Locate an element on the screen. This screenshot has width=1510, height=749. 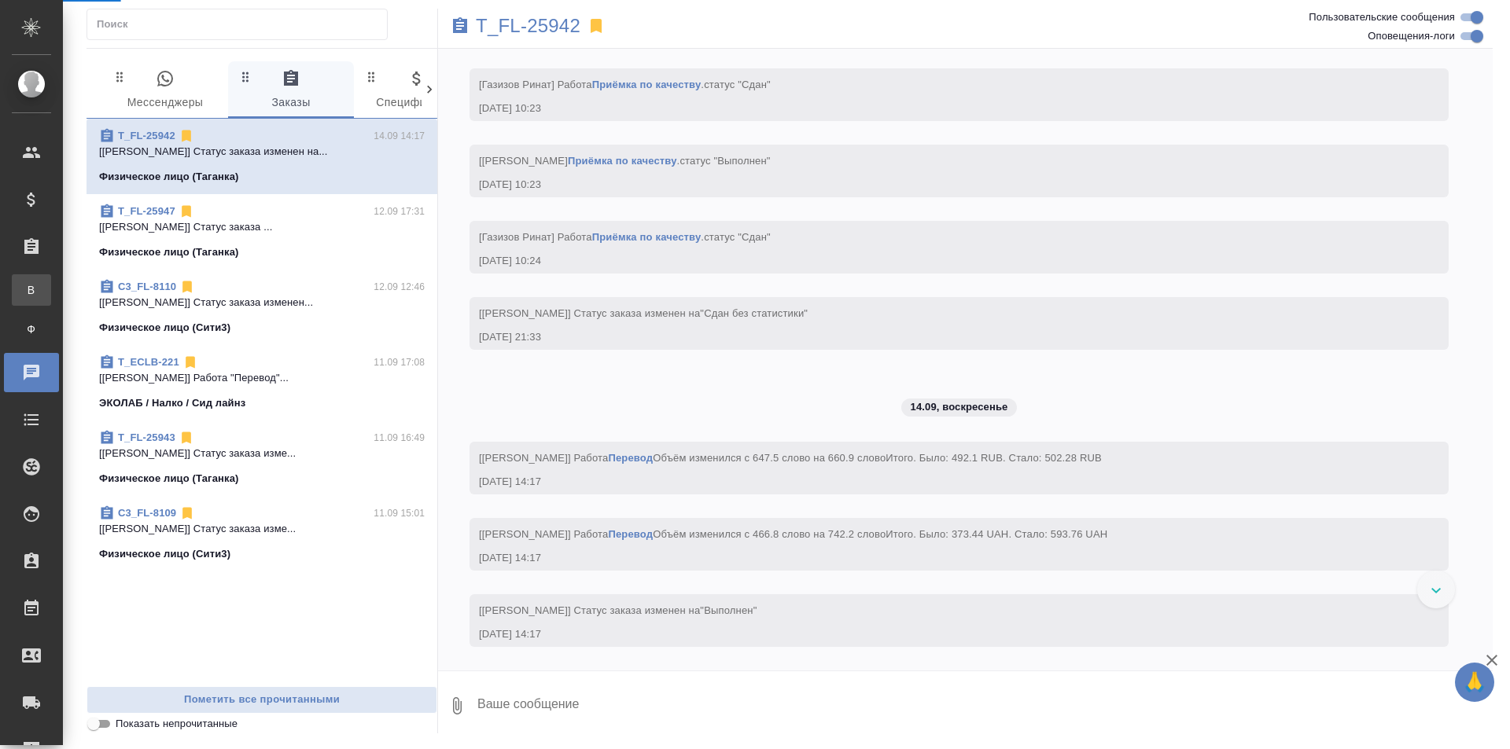
span: Мессенджеры is located at coordinates (165, 90).